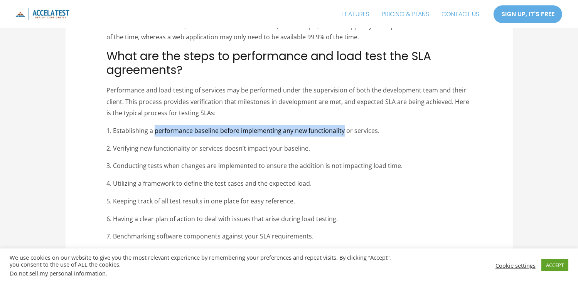  What do you see at coordinates (57, 273) in the screenshot?
I see `a: Do not sell my personal information` at bounding box center [57, 273].